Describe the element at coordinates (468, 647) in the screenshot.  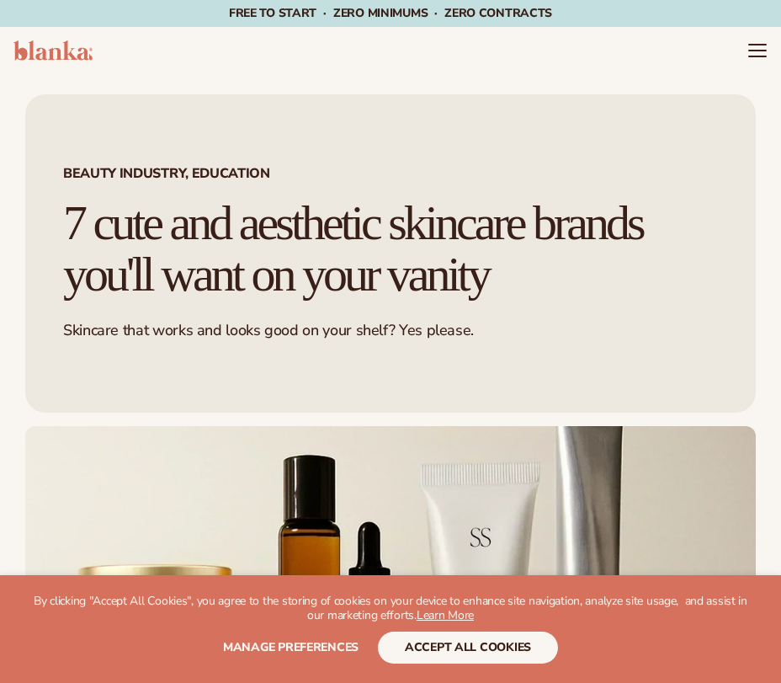
I see `button: accept all cookies` at that location.